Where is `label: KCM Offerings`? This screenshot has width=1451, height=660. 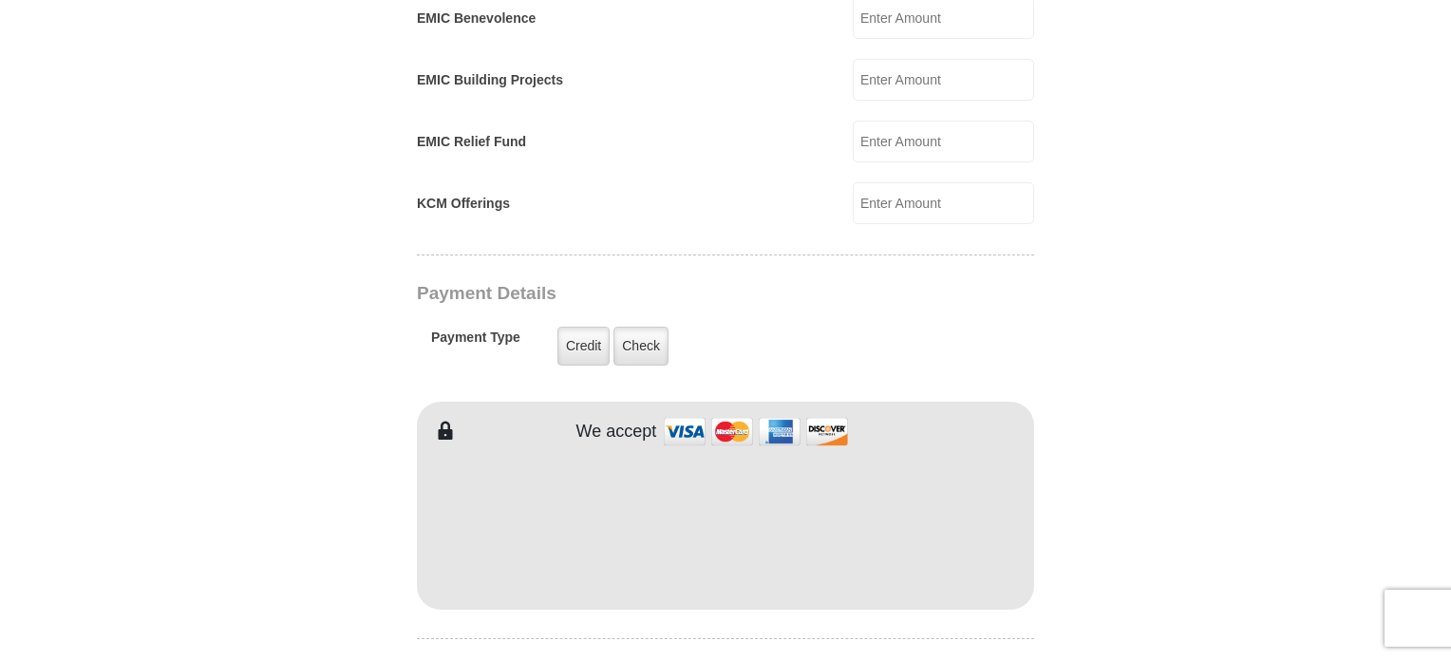 label: KCM Offerings is located at coordinates (463, 203).